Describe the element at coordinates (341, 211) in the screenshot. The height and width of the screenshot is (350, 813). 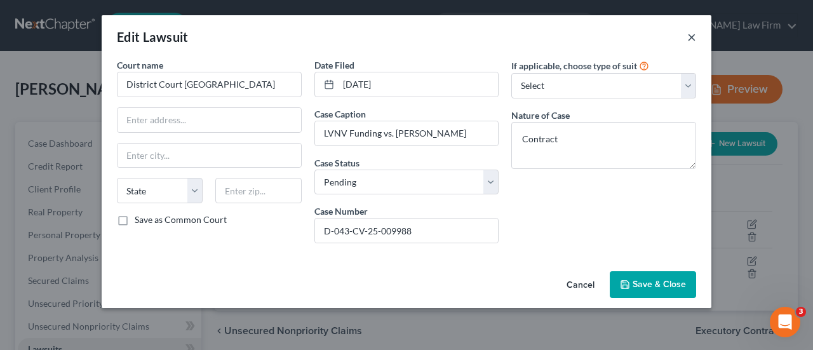
I see `label: Case Number` at that location.